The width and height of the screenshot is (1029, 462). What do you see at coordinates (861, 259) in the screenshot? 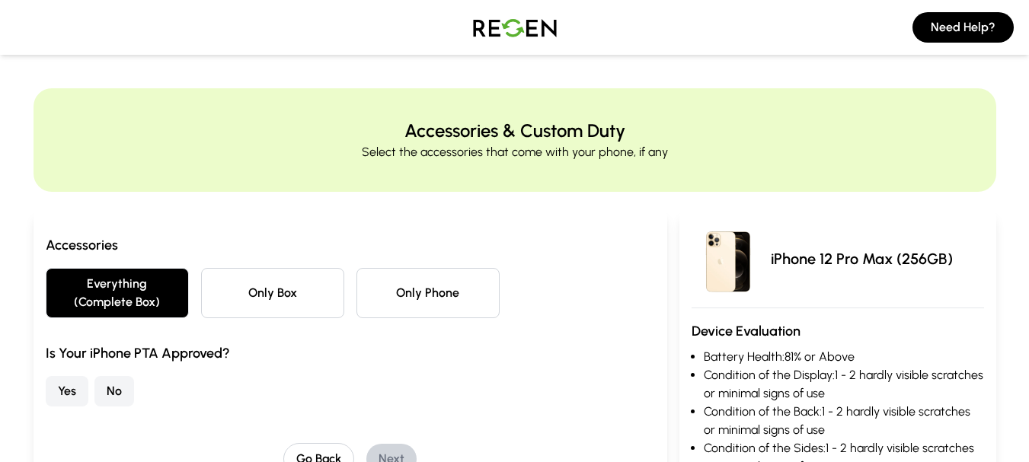
I see `p: iPhone 12 Pro Max (256GB)` at bounding box center [861, 259].